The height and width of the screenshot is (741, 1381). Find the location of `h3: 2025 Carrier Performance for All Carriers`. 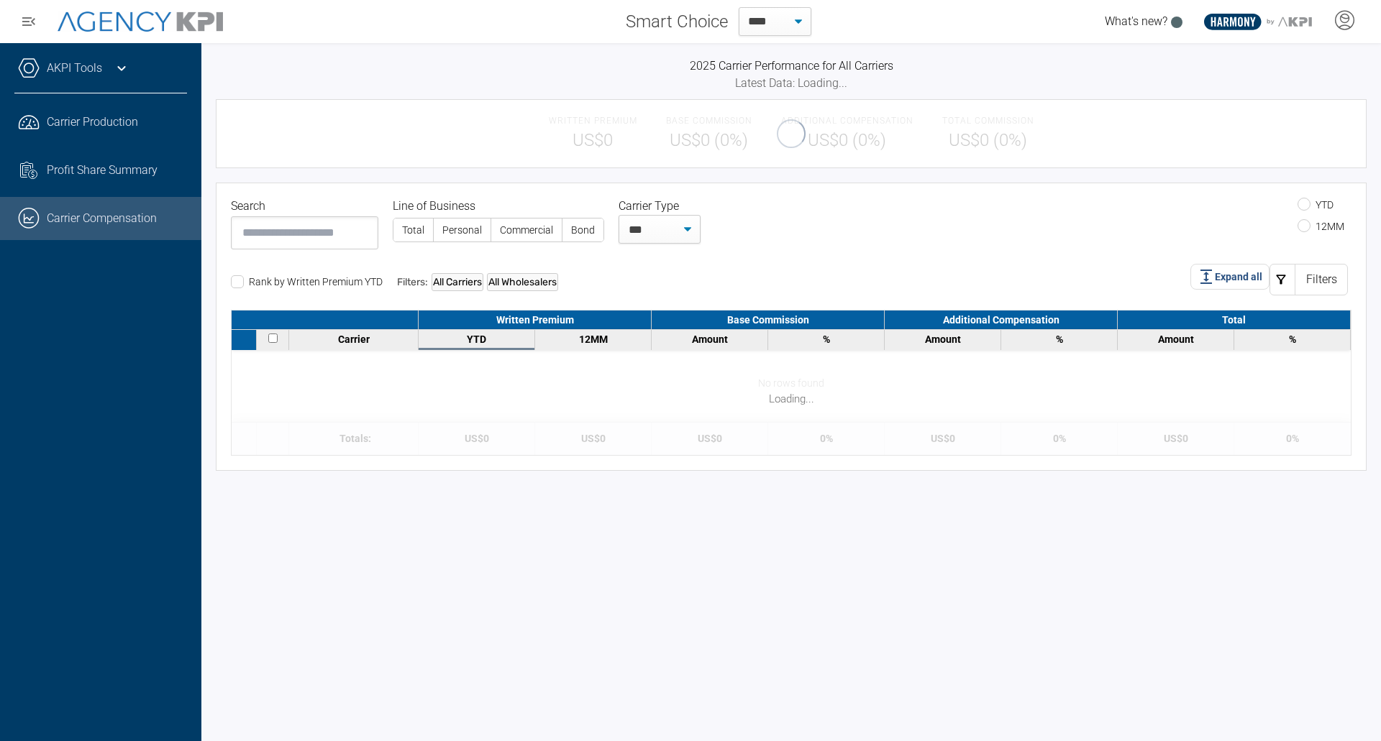

h3: 2025 Carrier Performance for All Carriers is located at coordinates (791, 66).